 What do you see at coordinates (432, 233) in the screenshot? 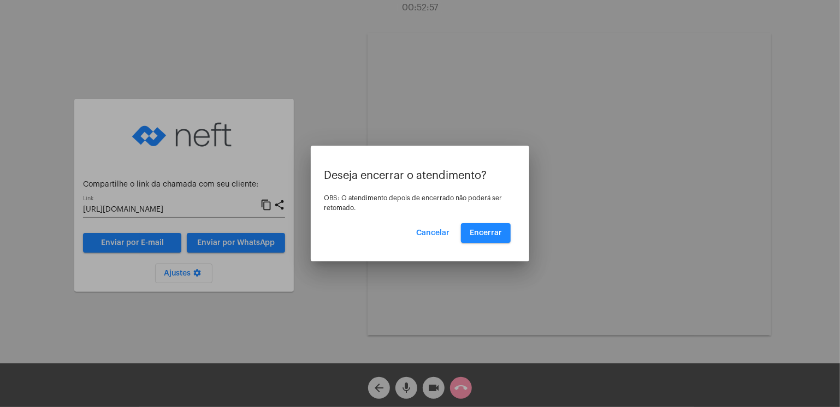
I see `span: Cancelar` at bounding box center [432, 233].